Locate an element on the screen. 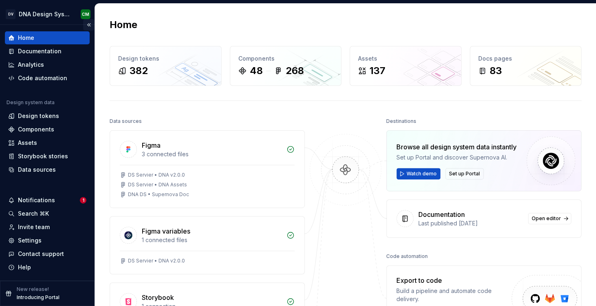 This screenshot has height=306, width=596. div: Help is located at coordinates (24, 267).